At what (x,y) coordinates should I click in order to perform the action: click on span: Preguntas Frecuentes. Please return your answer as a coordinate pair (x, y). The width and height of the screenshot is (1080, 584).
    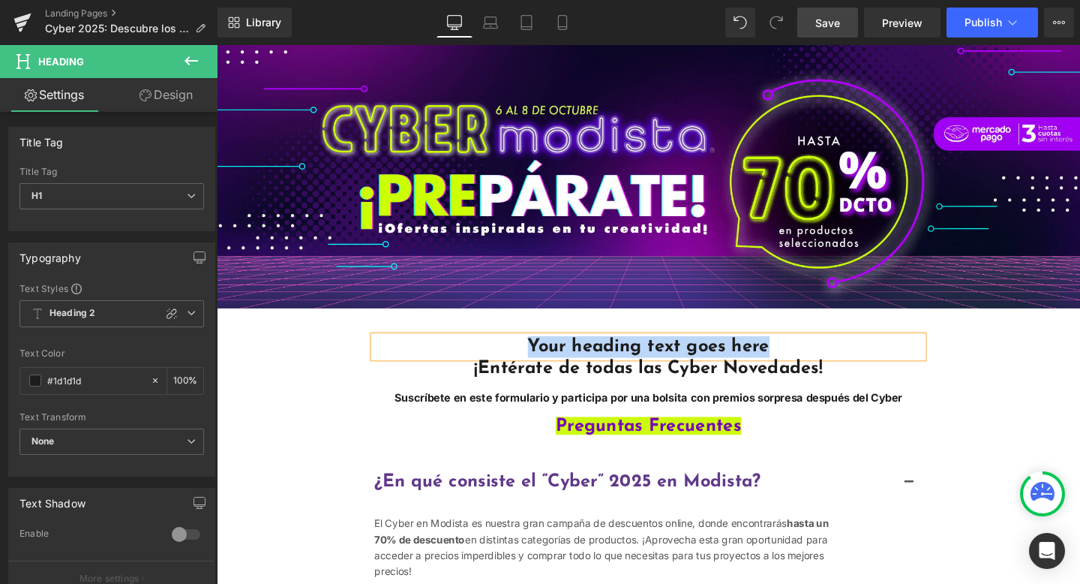
    Looking at the image, I should click on (454, 400).